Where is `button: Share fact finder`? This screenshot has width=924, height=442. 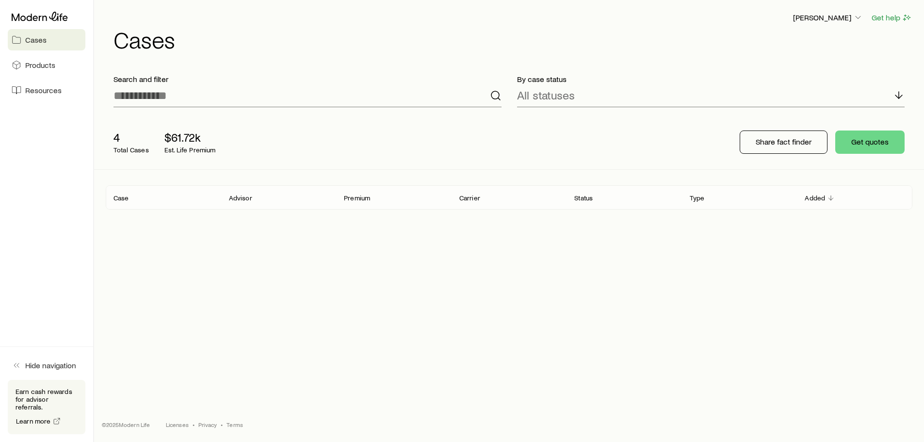 button: Share fact finder is located at coordinates (784, 142).